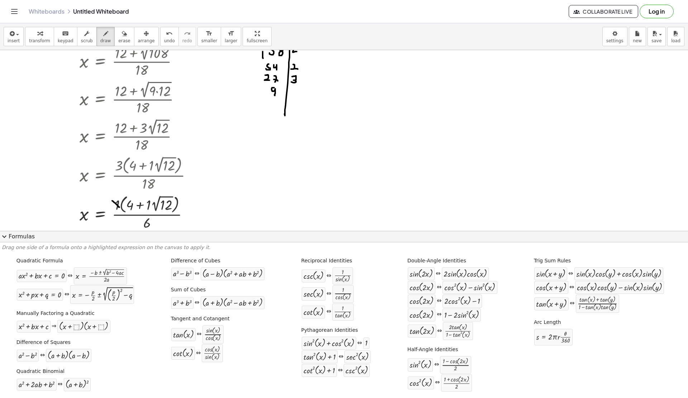 The width and height of the screenshot is (688, 398). What do you see at coordinates (656, 37) in the screenshot?
I see `button: save` at bounding box center [656, 37].